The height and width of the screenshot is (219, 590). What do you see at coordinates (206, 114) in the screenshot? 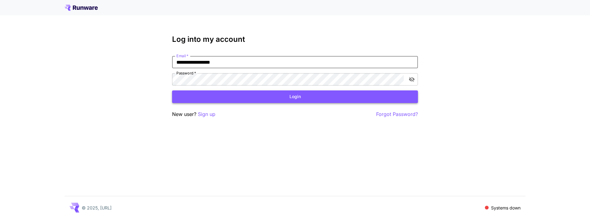
I see `p: Sign up` at bounding box center [206, 114].